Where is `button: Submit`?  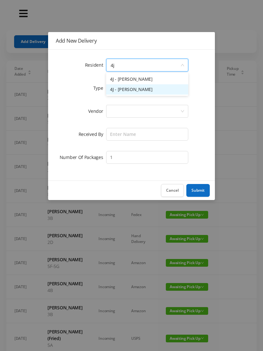 button: Submit is located at coordinates (198, 190).